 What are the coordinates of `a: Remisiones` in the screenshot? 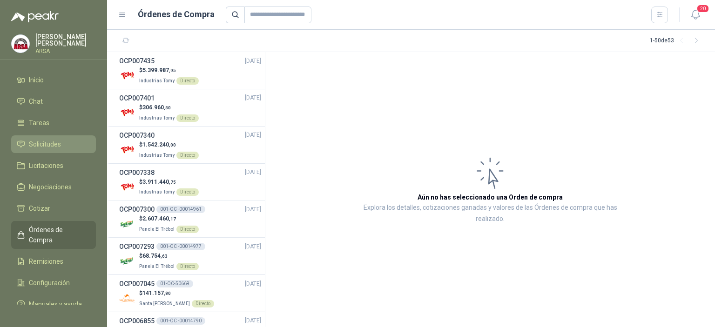 It's located at (54, 261).